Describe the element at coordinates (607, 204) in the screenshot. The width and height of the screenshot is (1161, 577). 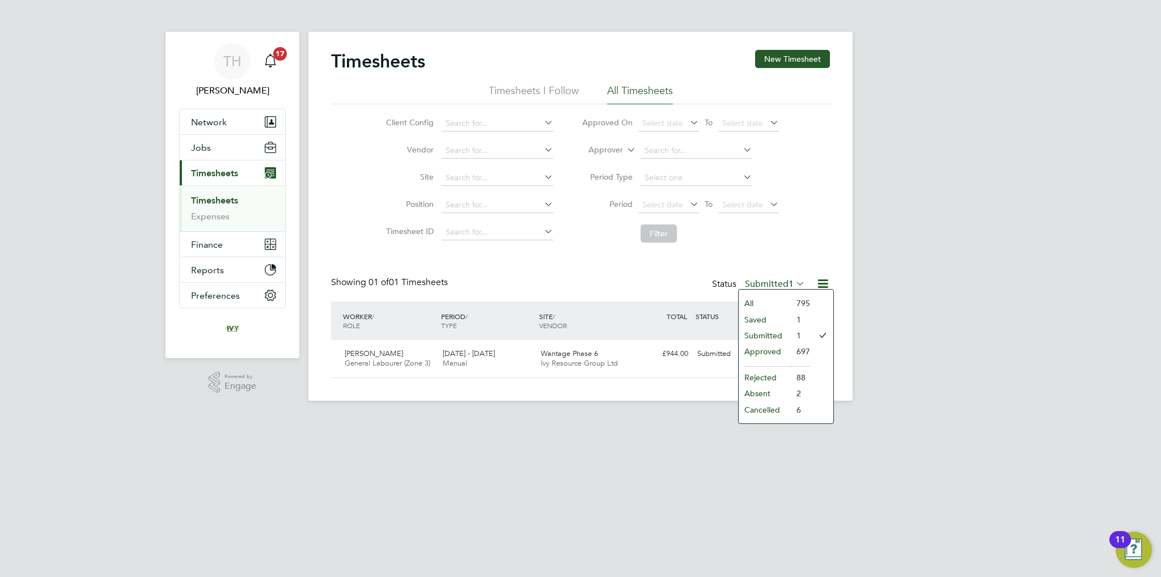
I see `label: Period` at that location.